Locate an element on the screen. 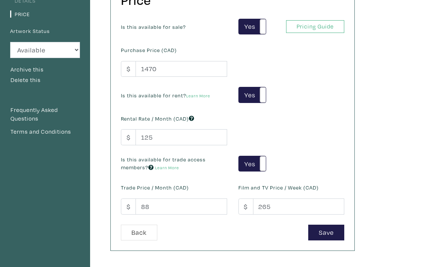 Image resolution: width=443 pixels, height=267 pixels. a: Terms and Conditions is located at coordinates (45, 132).